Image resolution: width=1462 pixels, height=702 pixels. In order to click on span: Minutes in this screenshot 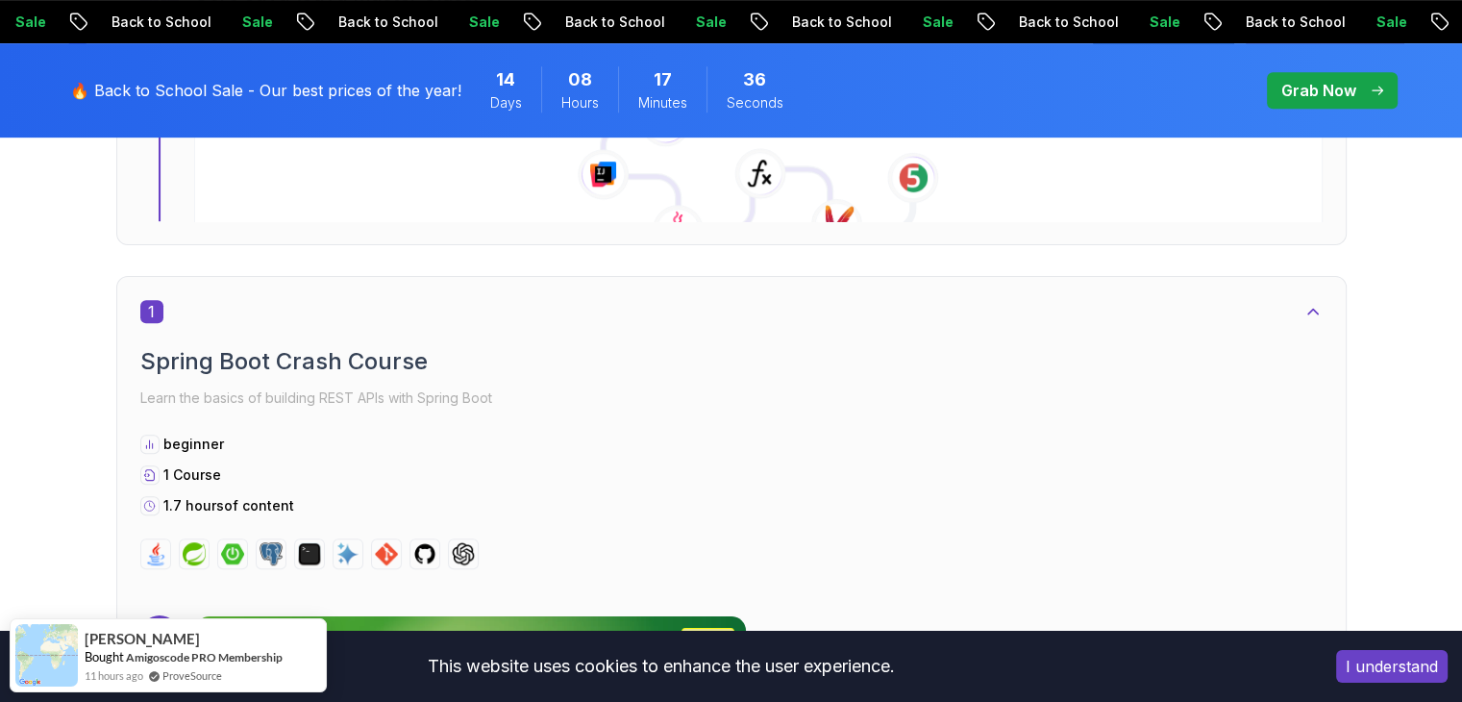, I will do `click(662, 103)`.